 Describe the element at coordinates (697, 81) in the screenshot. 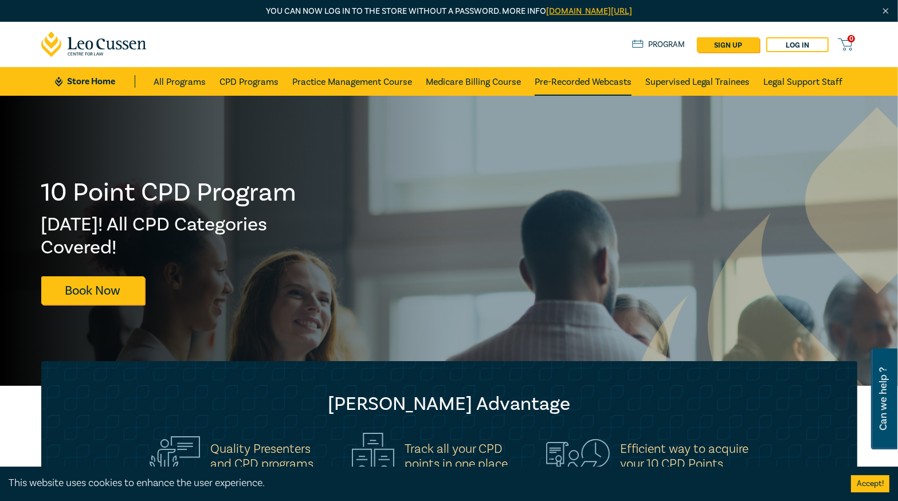

I see `a: Supervised Legal Trainees` at that location.